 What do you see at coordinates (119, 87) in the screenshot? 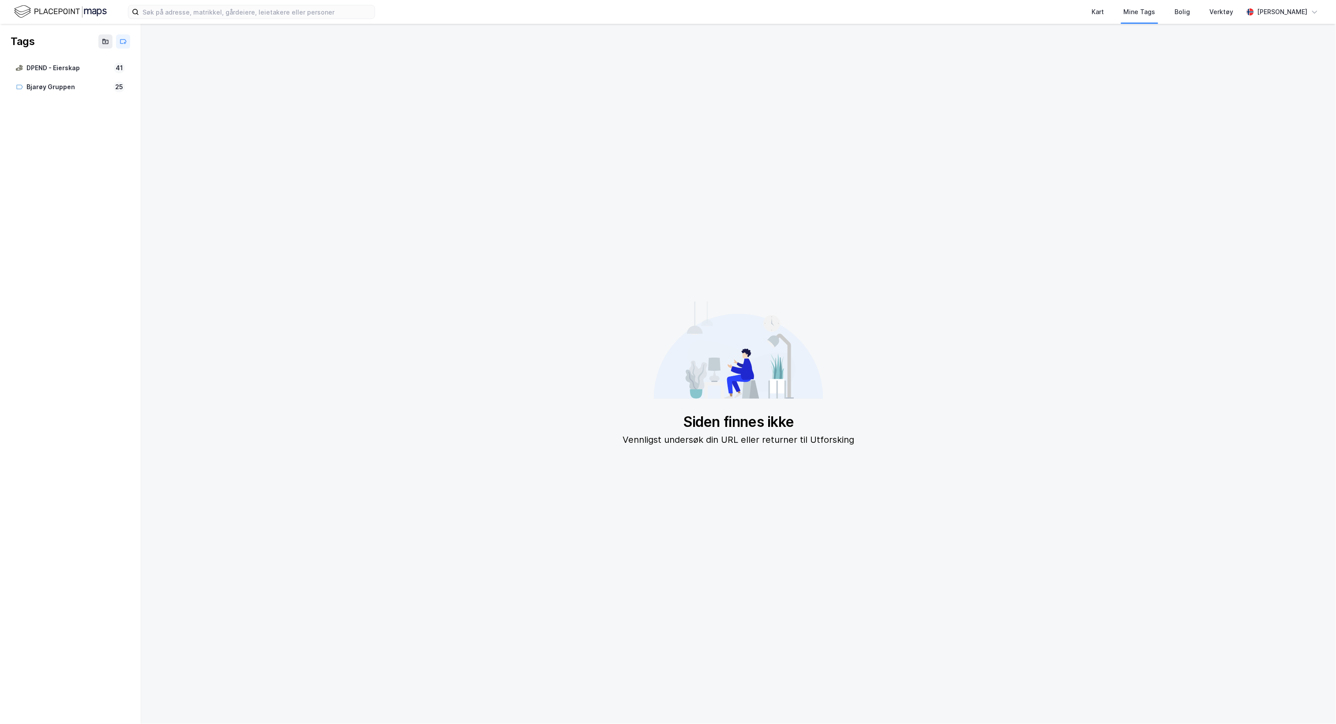
I see `div: 25` at bounding box center [119, 87].